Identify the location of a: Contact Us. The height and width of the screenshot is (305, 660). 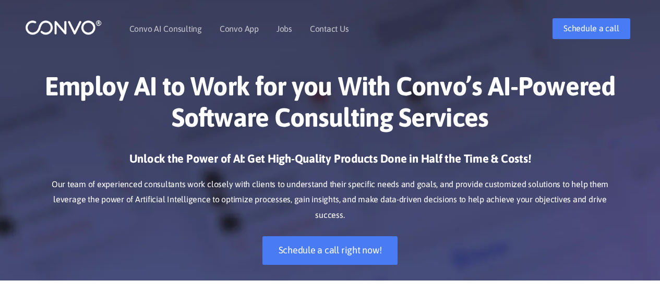
(329, 29).